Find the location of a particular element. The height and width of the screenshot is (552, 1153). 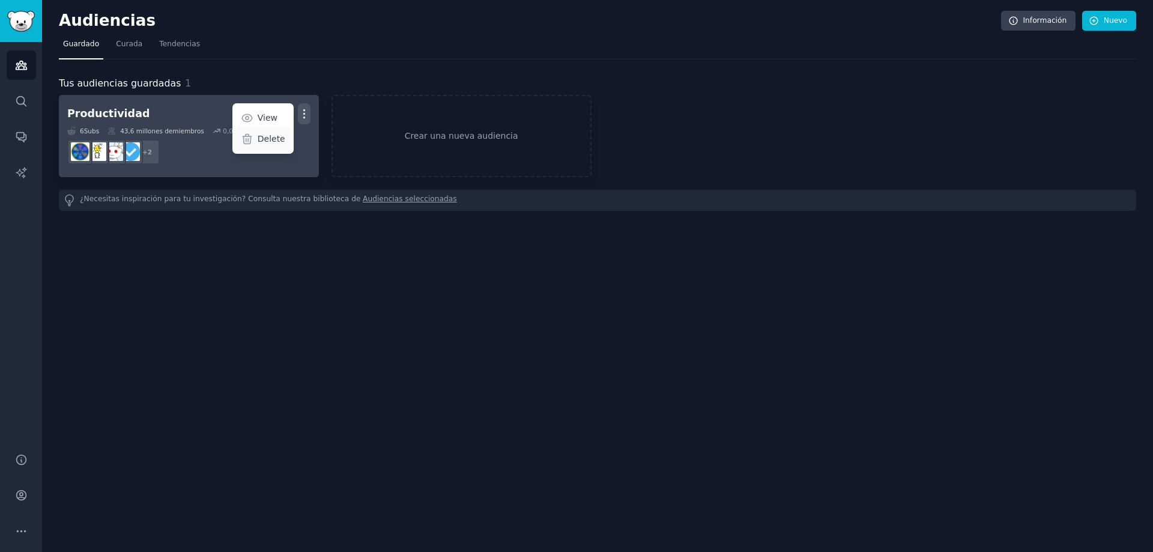

p: Delete is located at coordinates (272, 139).